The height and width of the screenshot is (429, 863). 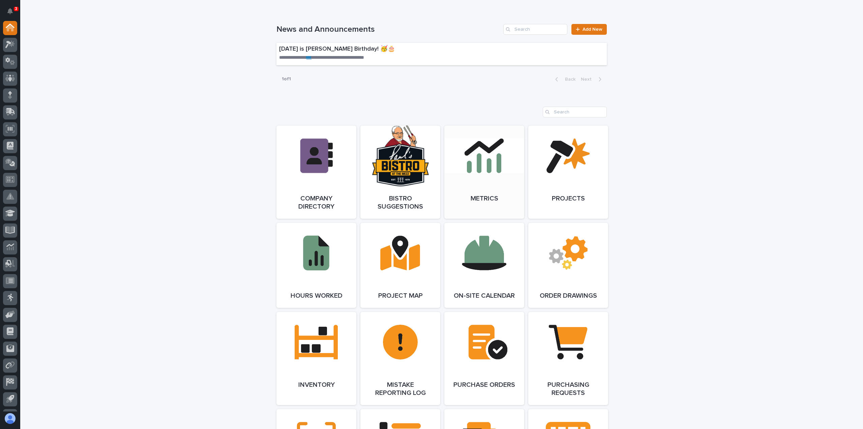 What do you see at coordinates (316, 265) in the screenshot?
I see `a: Hours Worked` at bounding box center [316, 265].